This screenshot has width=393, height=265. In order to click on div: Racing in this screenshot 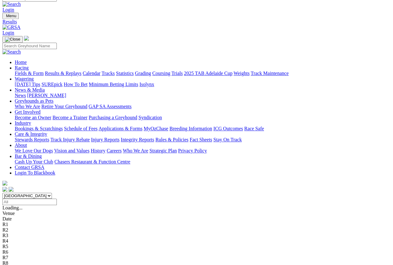, I will do `click(202, 73)`.